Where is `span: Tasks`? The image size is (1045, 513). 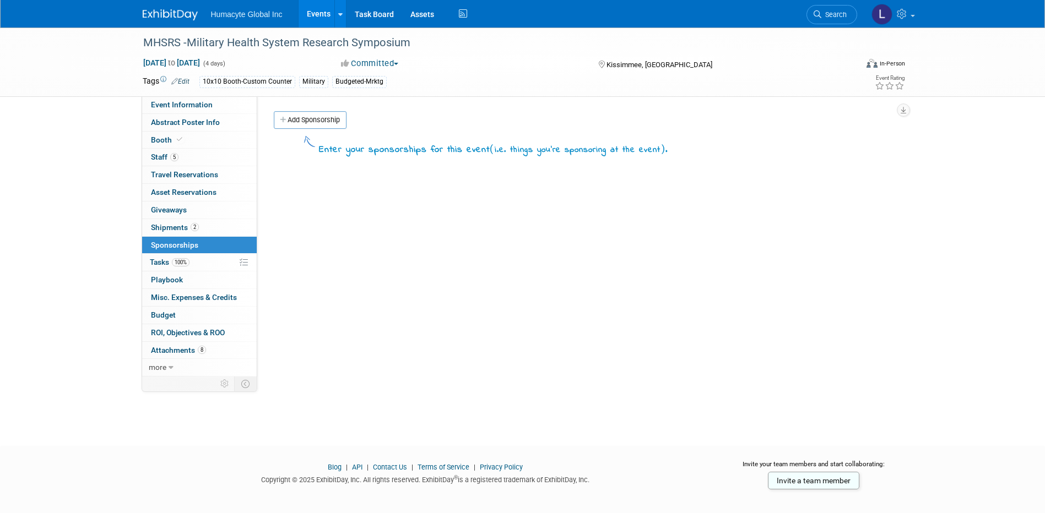 span: Tasks is located at coordinates (170, 262).